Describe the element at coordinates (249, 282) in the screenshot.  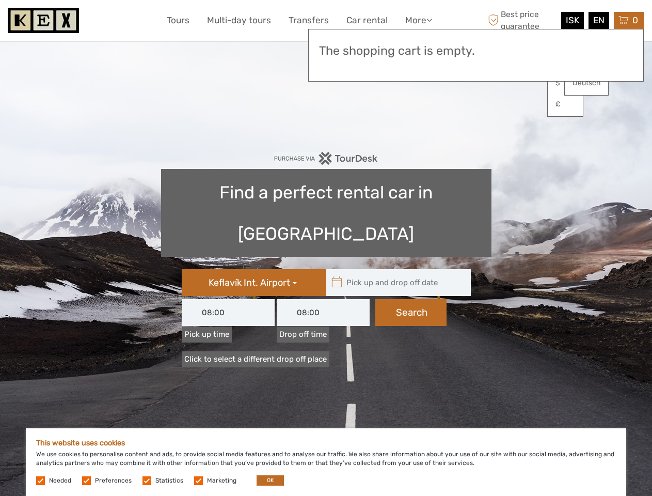
I see `span: Keflavík Int. Airport` at that location.